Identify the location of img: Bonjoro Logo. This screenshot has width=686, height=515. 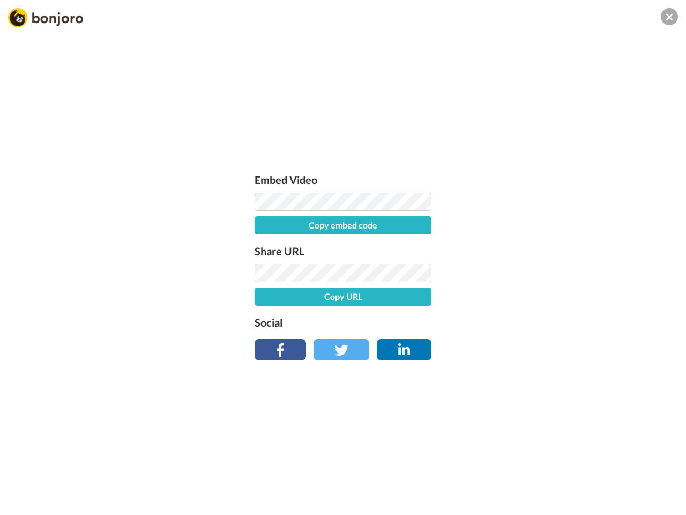
(46, 18).